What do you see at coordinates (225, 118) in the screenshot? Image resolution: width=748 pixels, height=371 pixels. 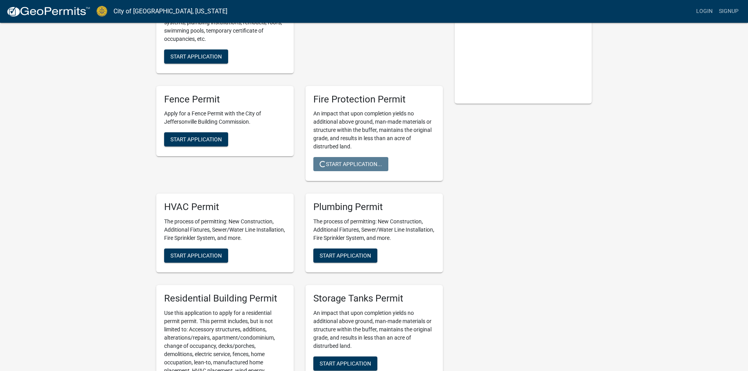 I see `p: Apply for a Fence Permit with the City of Jeffersonville Building Commission.` at bounding box center [225, 118].